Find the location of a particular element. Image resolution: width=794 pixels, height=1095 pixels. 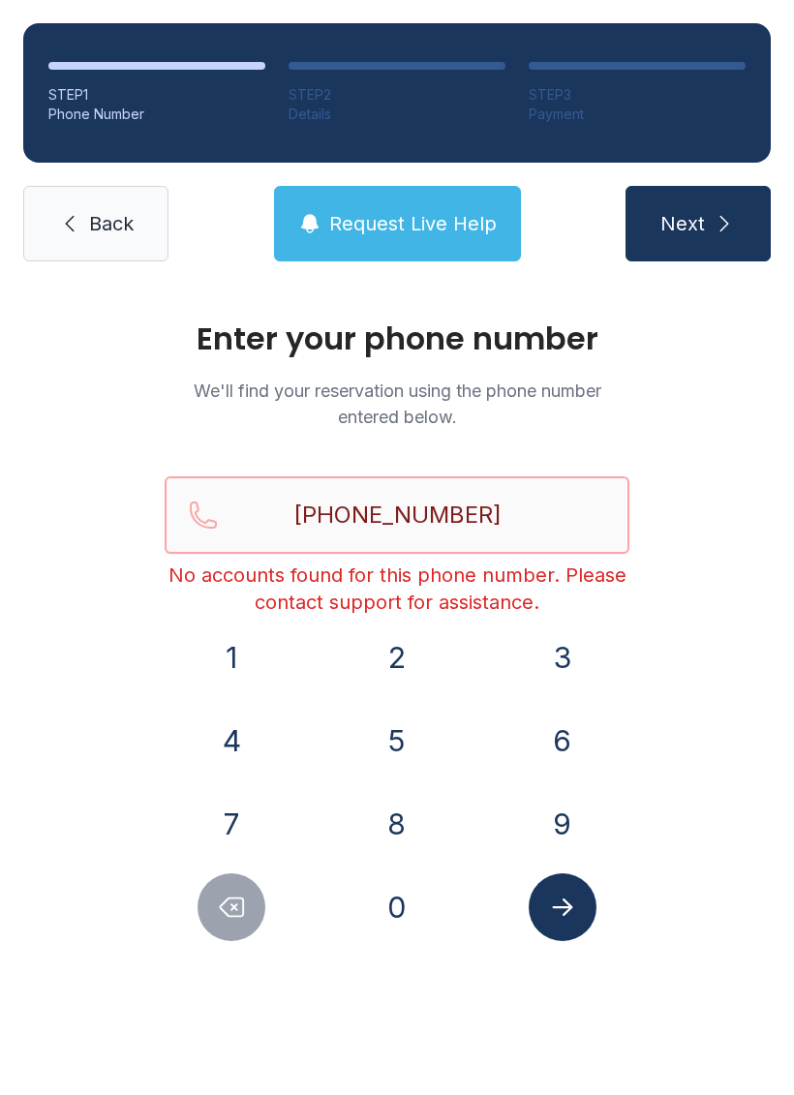

p: We'll find your reservation using the phone number entered below. is located at coordinates (397, 404).